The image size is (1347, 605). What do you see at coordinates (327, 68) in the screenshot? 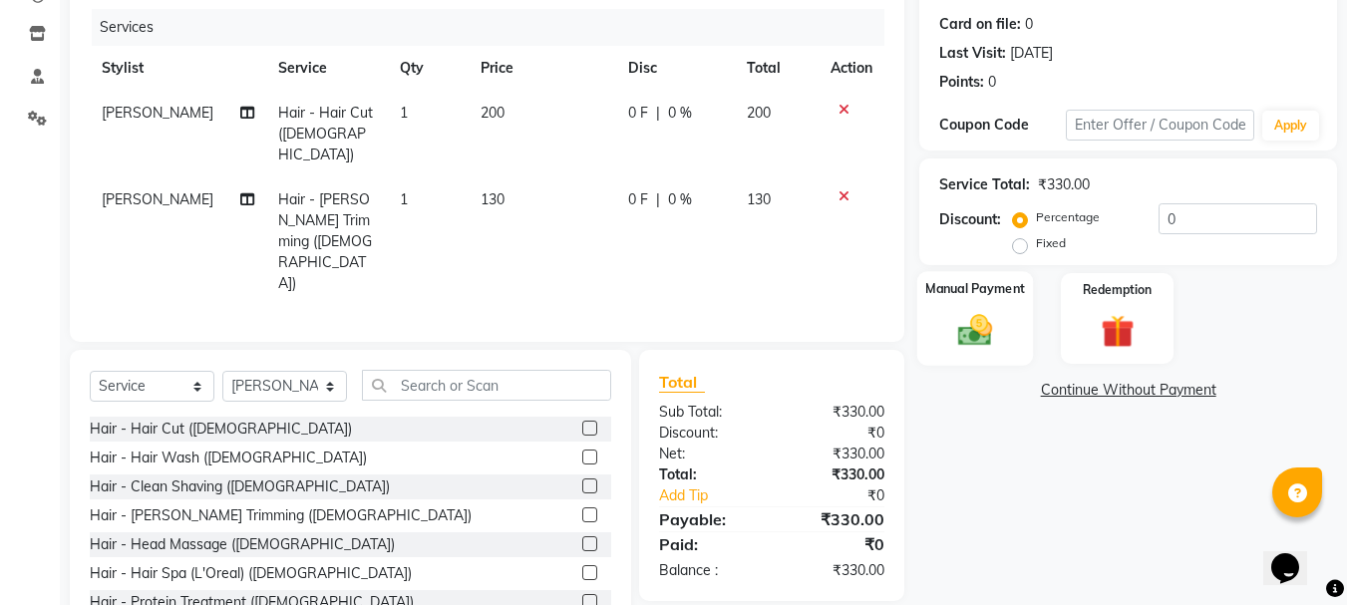
I see `th: Service` at bounding box center [327, 68].